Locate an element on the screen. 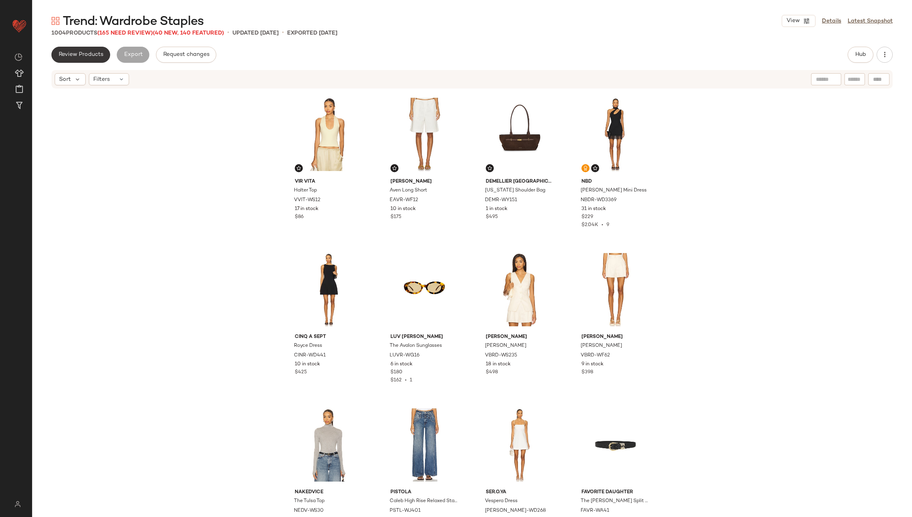  div: Products is located at coordinates (138, 33).